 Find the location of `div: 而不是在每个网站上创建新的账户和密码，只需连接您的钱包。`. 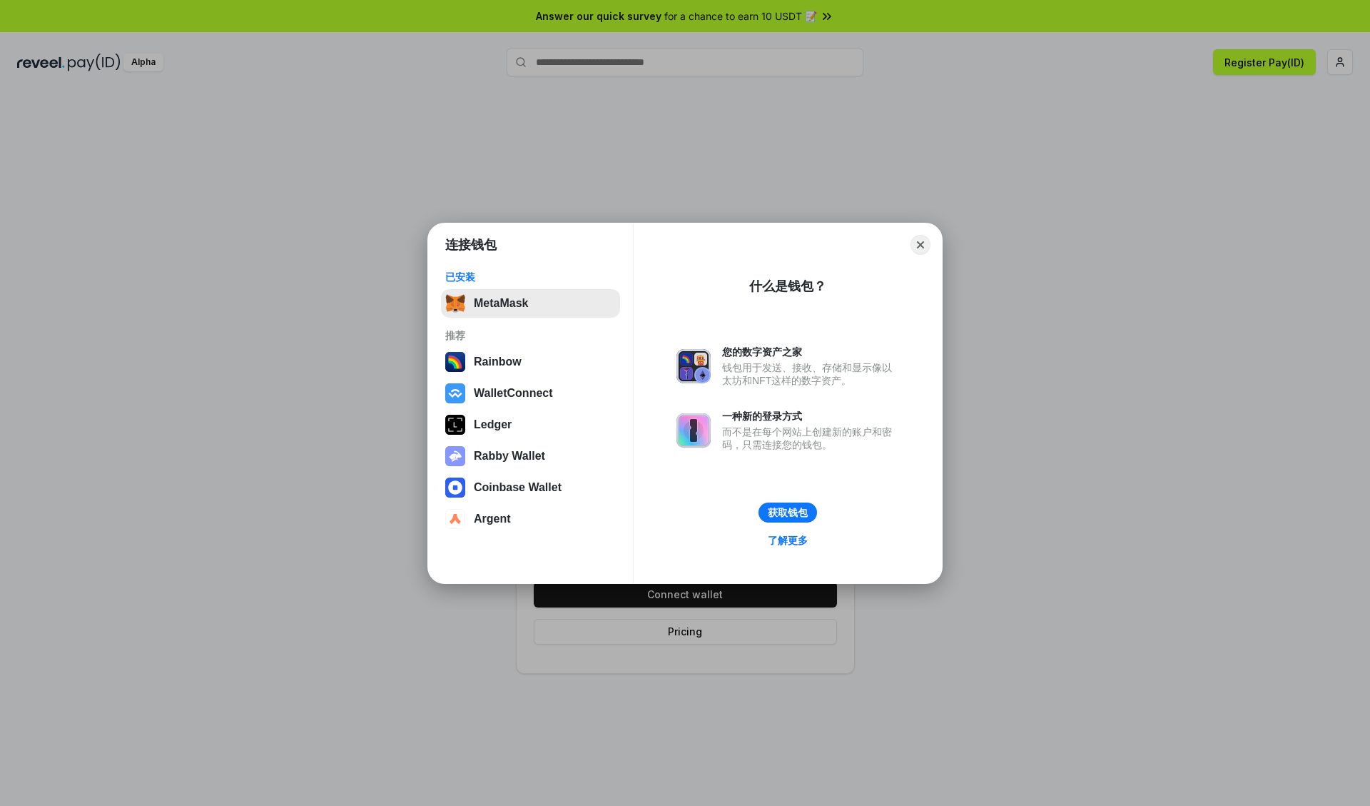

div: 而不是在每个网站上创建新的账户和密码，只需连接您的钱包。 is located at coordinates (811, 438).